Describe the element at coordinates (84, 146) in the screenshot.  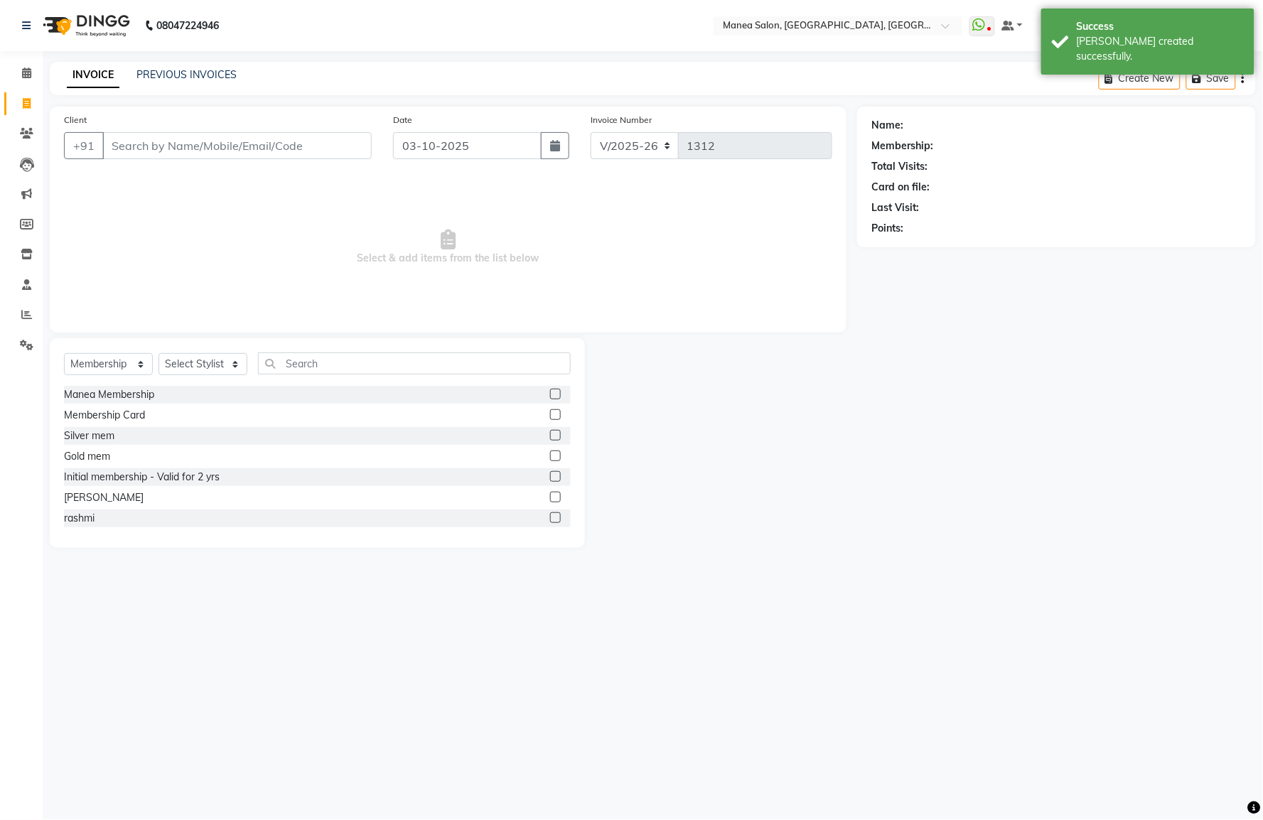
I see `button: +91` at that location.